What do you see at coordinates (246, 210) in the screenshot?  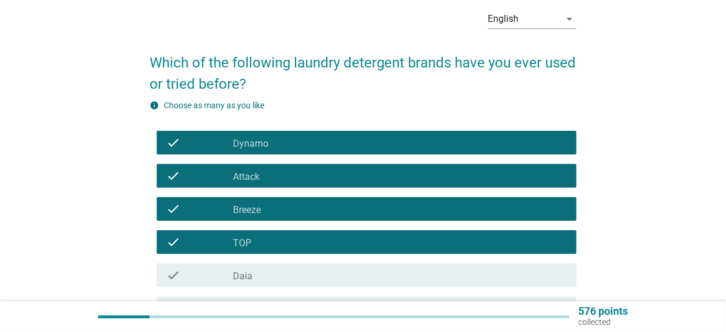 I see `label: Breeze` at bounding box center [246, 210].